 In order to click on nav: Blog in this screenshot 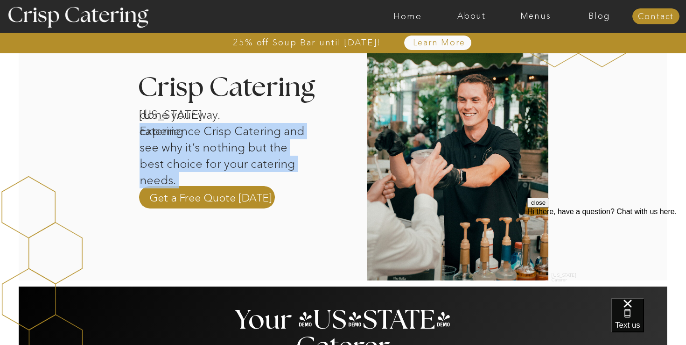, I will do `click(600, 16)`.